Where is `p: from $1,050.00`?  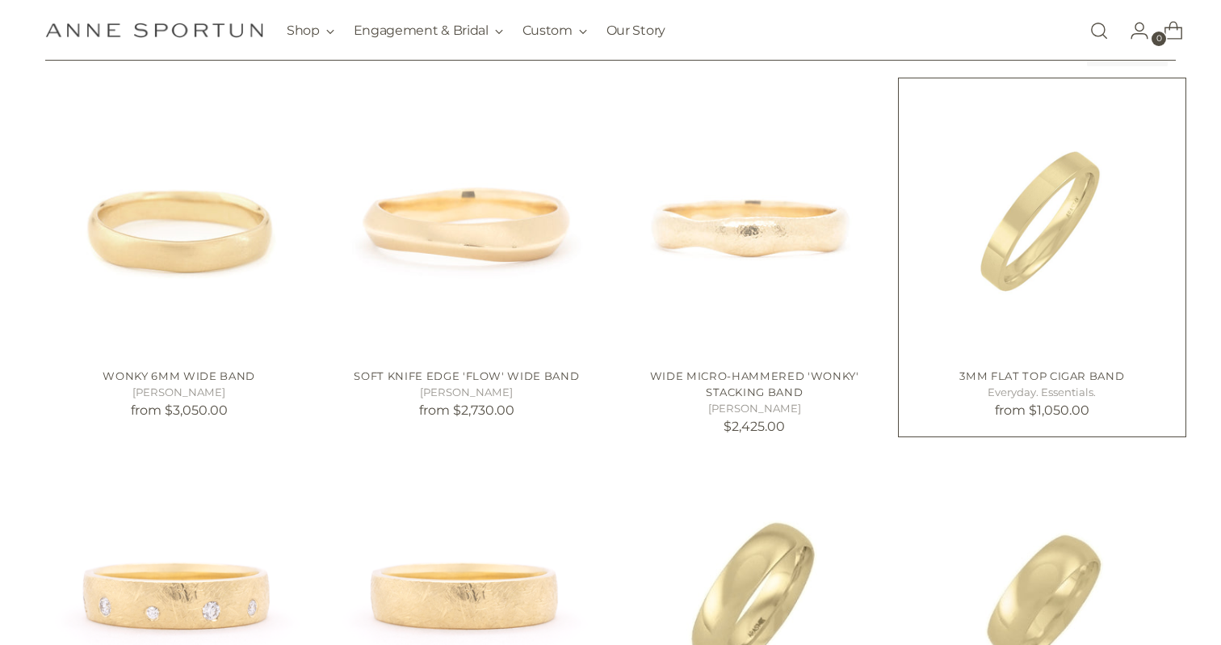 p: from $1,050.00 is located at coordinates (1042, 410).